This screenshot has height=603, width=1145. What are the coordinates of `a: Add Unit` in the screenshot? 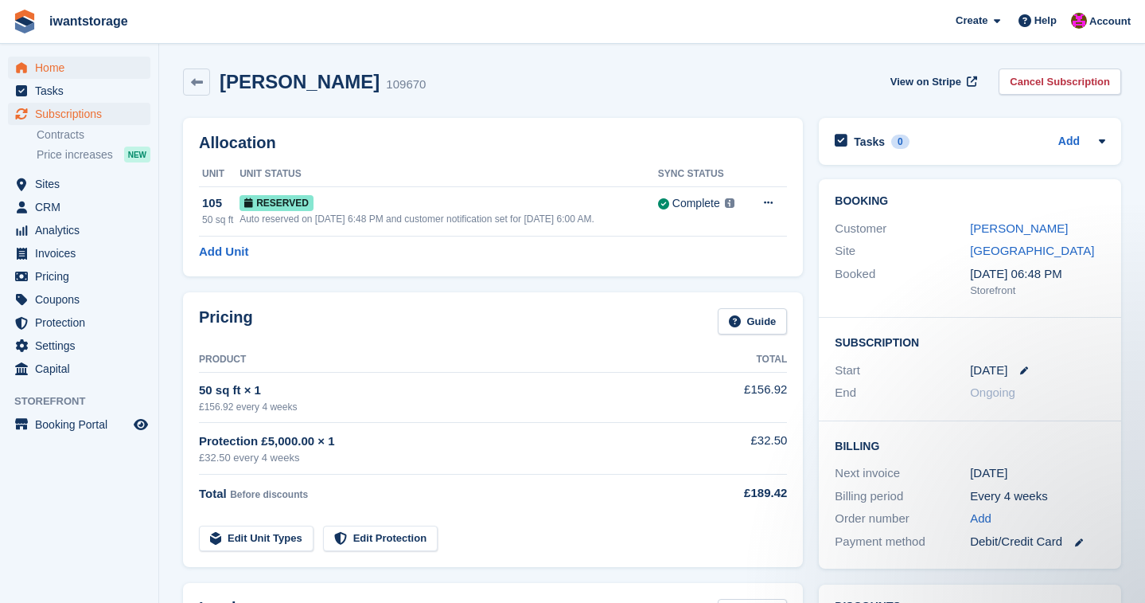 It's located at (224, 252).